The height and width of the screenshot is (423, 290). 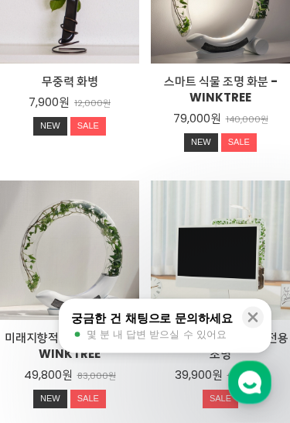 I want to click on p: 140,000원, so click(x=247, y=120).